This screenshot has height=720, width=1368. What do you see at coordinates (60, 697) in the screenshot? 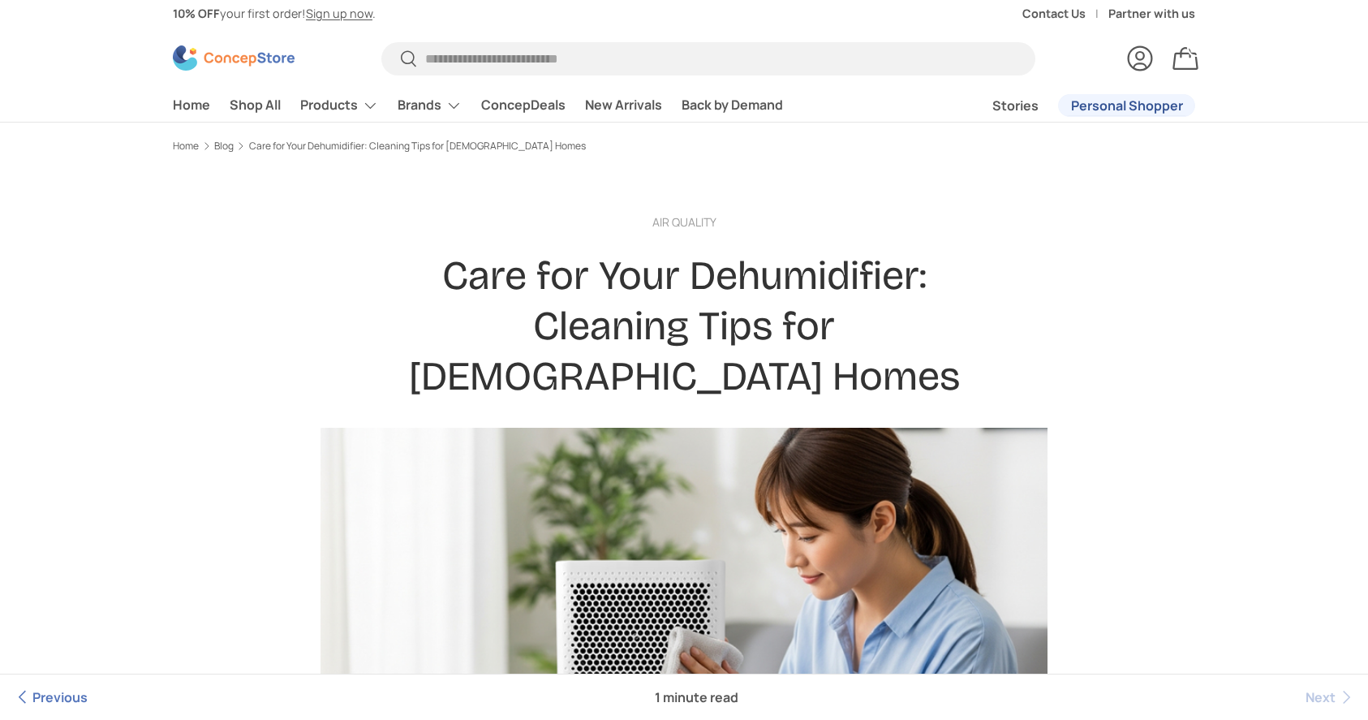
I see `span: Previous` at bounding box center [60, 697].